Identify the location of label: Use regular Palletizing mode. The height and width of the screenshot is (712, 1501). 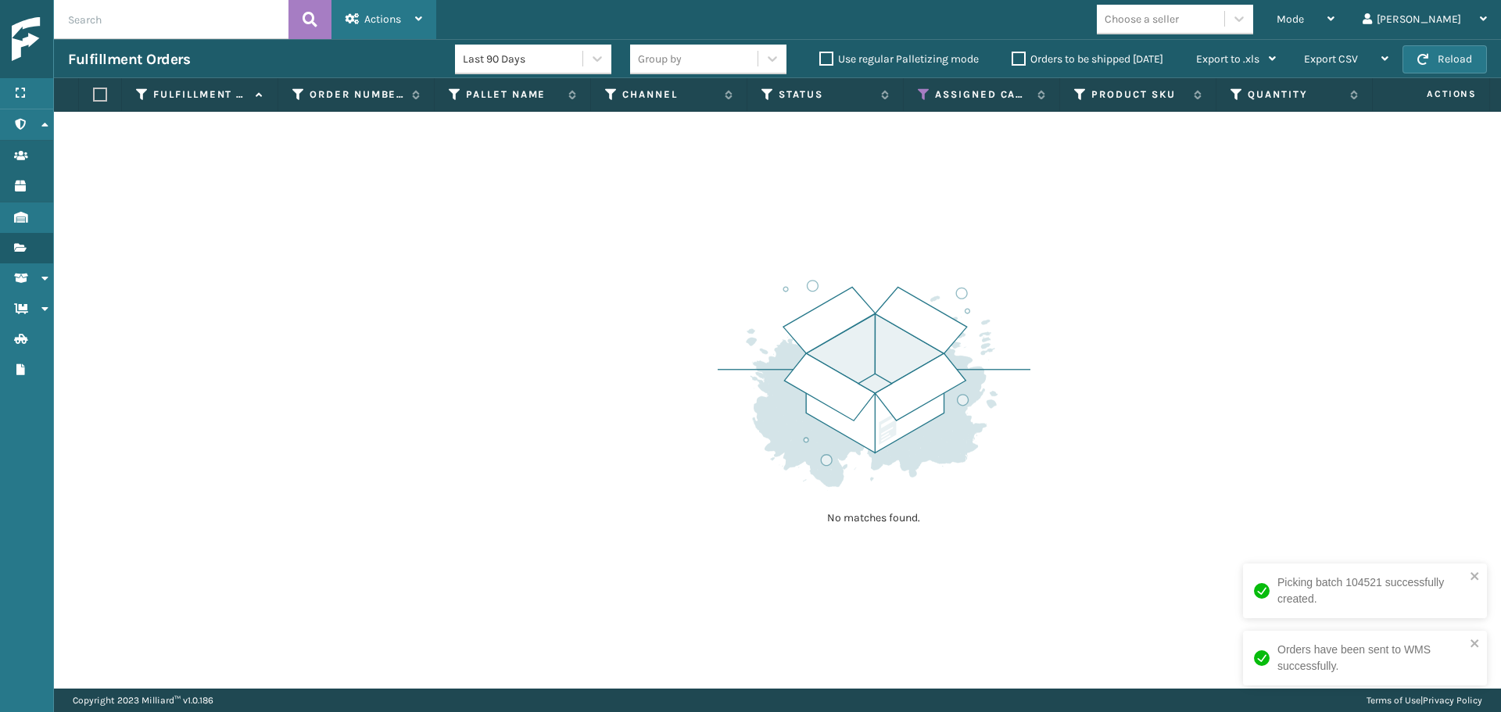
(899, 59).